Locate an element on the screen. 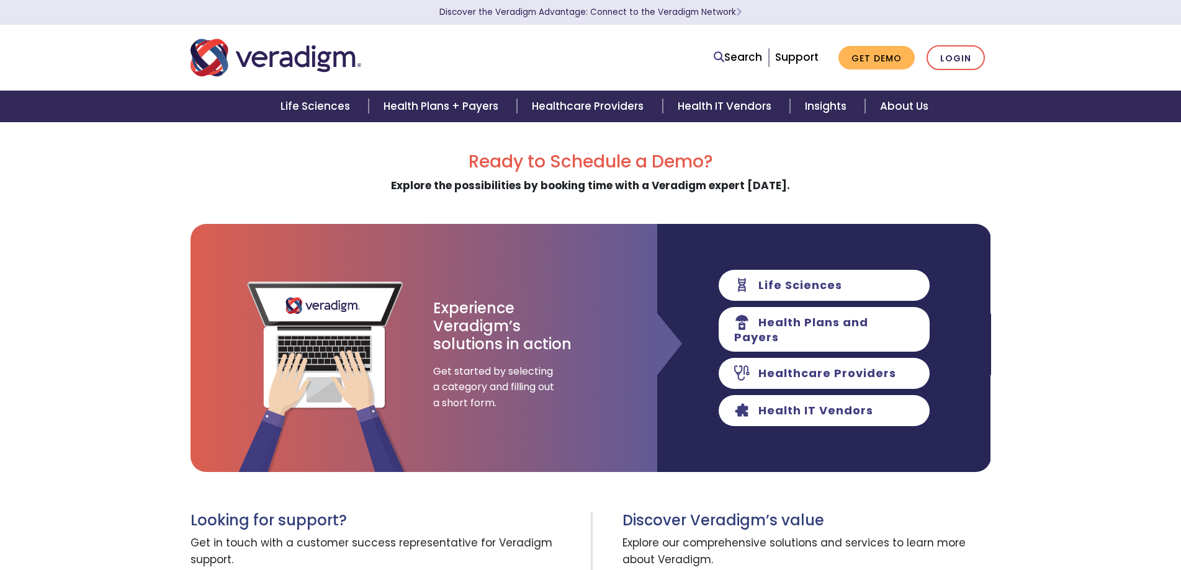  a: Life Sciences is located at coordinates (317, 106).